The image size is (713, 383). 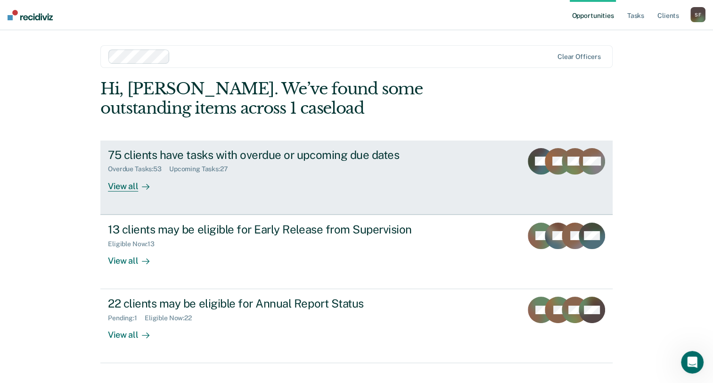 I want to click on div: S F, so click(x=698, y=15).